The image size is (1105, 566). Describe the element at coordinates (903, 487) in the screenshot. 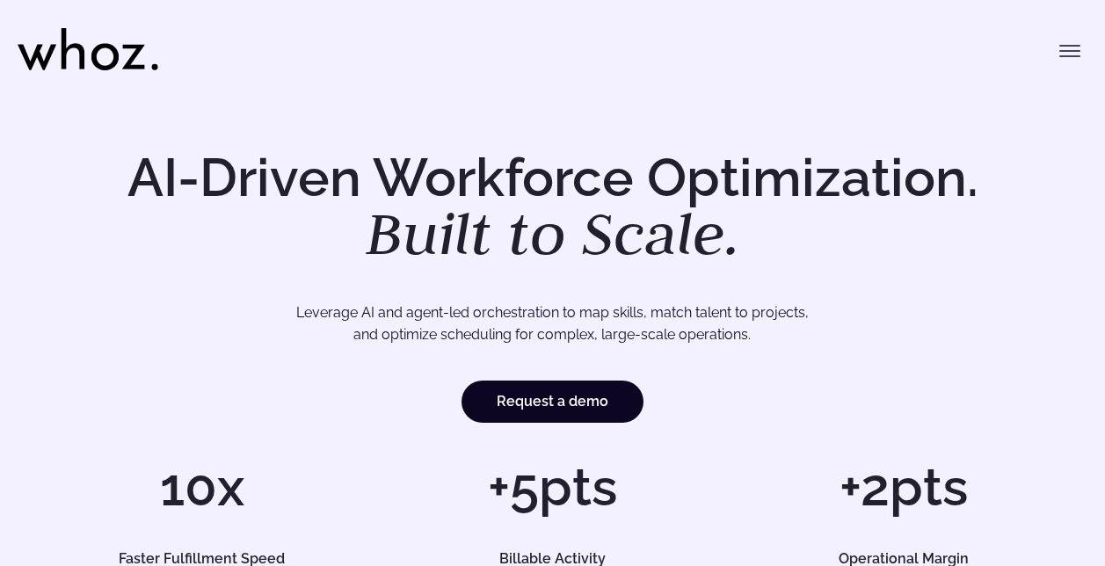

I see `h1: +2pts` at that location.